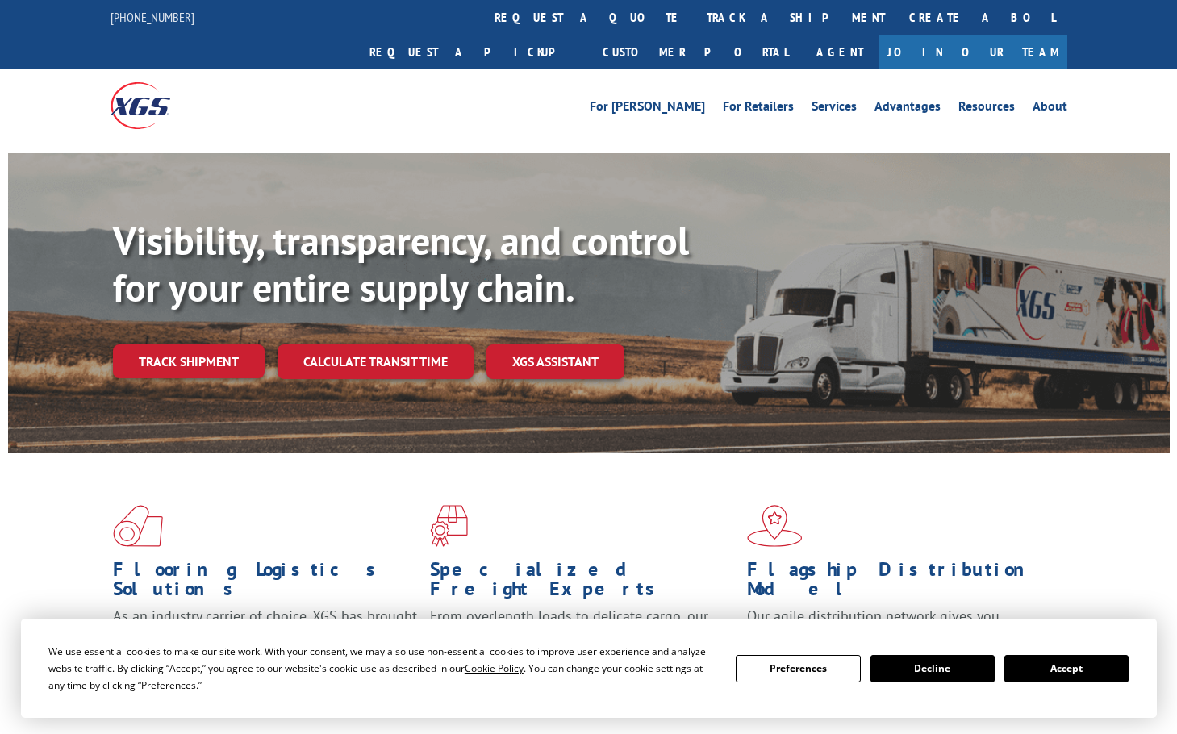 The image size is (1177, 734). I want to click on a: Calculate transit time, so click(375, 361).